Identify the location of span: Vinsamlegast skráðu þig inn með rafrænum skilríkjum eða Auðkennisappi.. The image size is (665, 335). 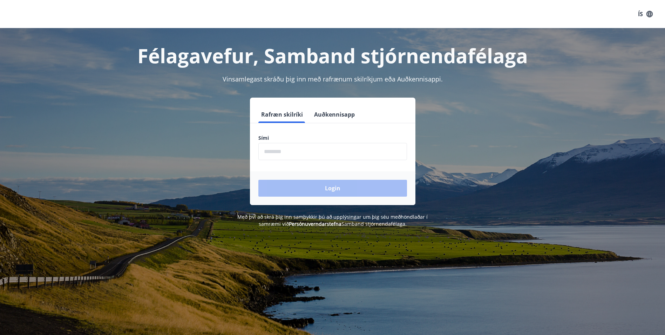
(333, 79).